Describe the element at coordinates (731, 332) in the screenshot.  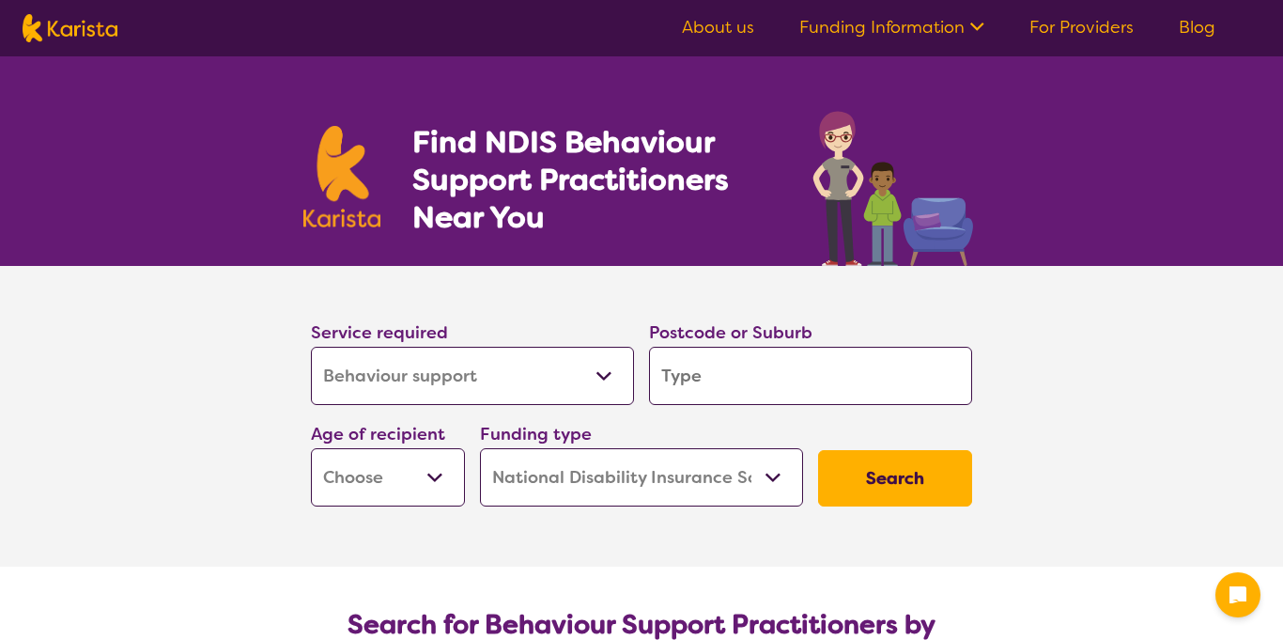
I see `label: Postcode or Suburb` at that location.